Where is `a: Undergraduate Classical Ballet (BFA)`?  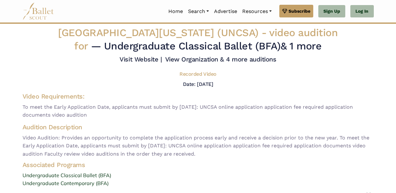
a: Undergraduate Classical Ballet (BFA) is located at coordinates (198, 175).